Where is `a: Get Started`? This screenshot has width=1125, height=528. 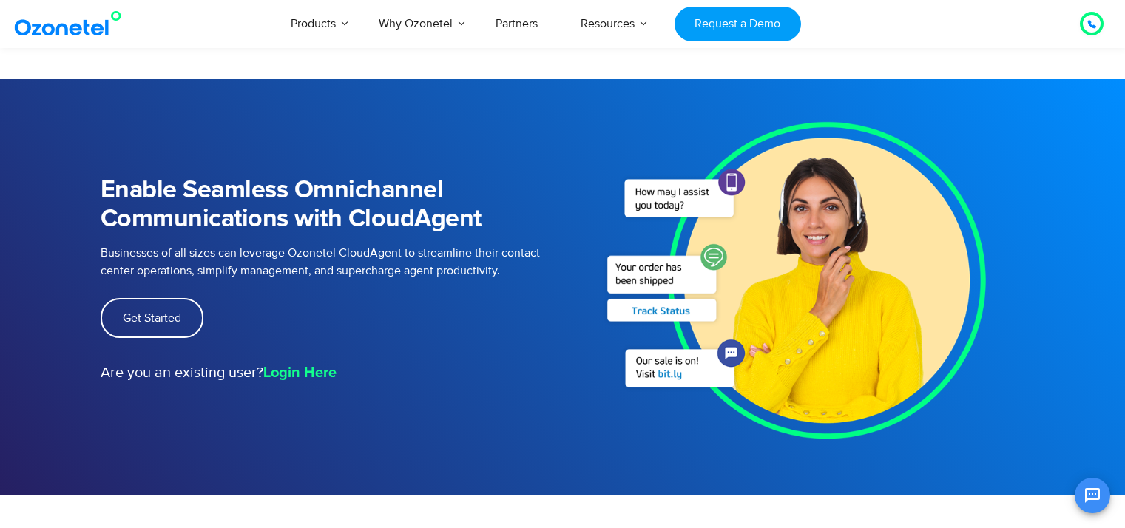
a: Get Started is located at coordinates (152, 318).